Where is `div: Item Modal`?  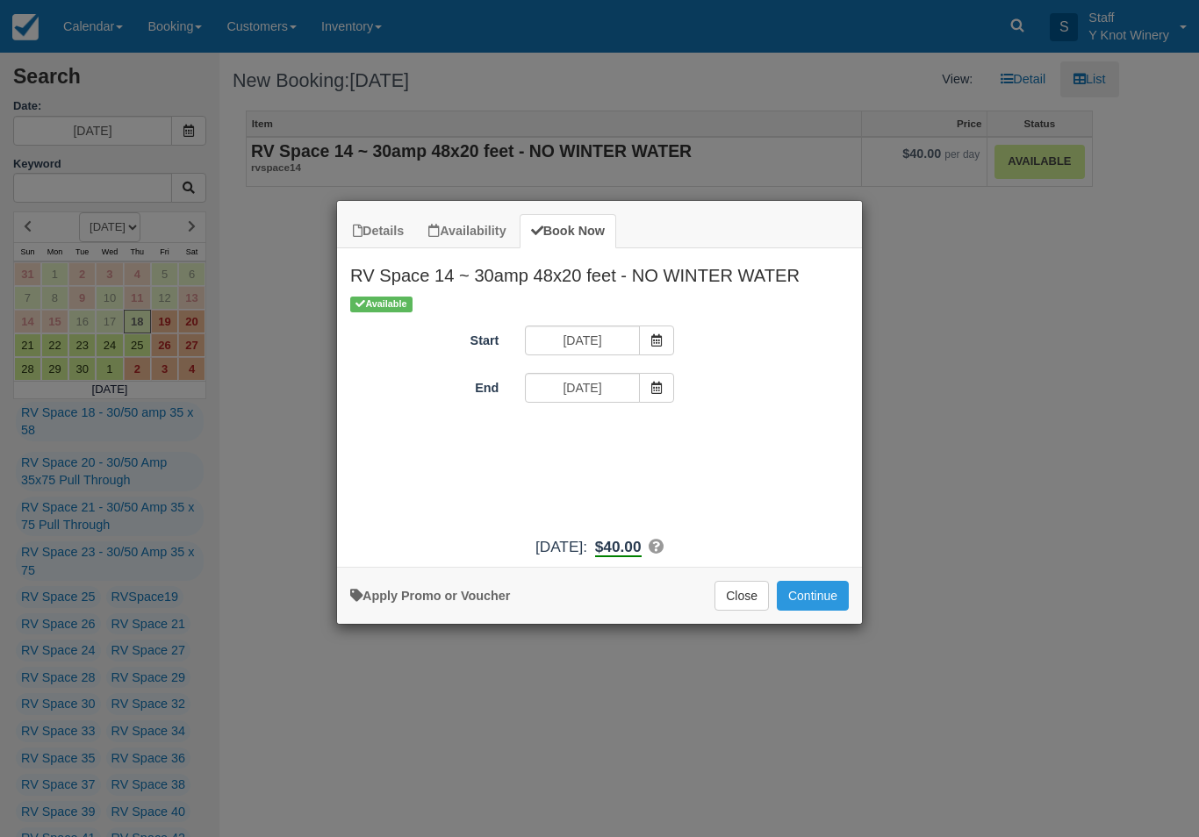
div: Item Modal is located at coordinates (599, 403).